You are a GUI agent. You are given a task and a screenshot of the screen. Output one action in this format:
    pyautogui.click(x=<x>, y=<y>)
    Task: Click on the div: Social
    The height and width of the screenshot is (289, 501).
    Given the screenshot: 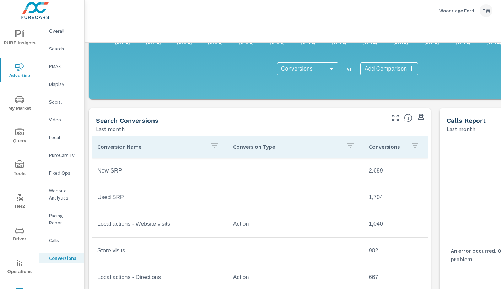 What is the action you would take?
    pyautogui.click(x=61, y=102)
    